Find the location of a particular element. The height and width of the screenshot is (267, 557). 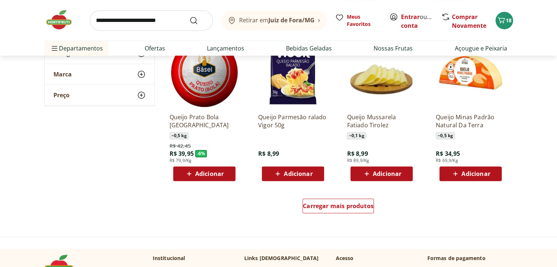

a: Queijo Mussarela Fatiado Tirolez is located at coordinates (381, 121).